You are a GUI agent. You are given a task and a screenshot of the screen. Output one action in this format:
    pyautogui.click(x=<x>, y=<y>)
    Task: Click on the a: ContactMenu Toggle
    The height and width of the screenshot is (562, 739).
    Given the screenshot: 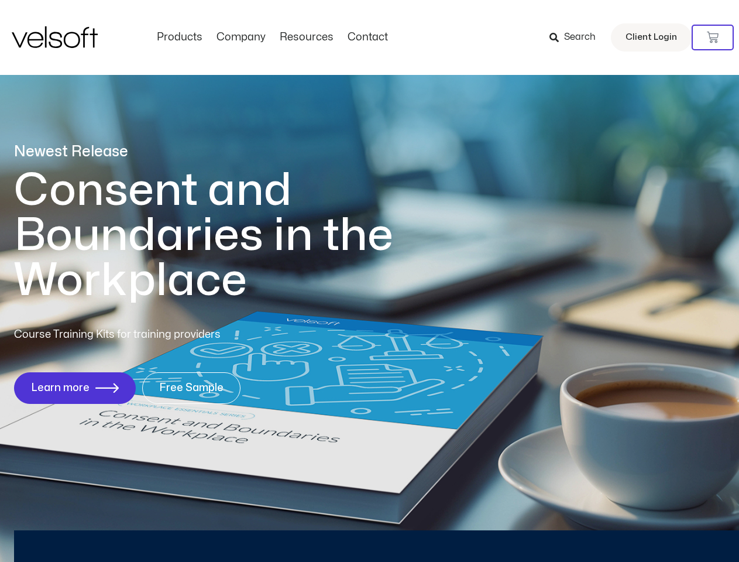 What is the action you would take?
    pyautogui.click(x=367, y=37)
    